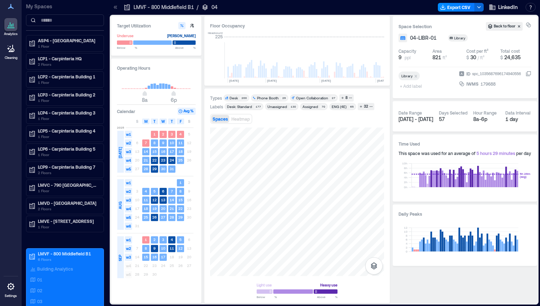  Describe the element at coordinates (503, 7) in the screenshot. I see `button: LinkedIn` at that location.